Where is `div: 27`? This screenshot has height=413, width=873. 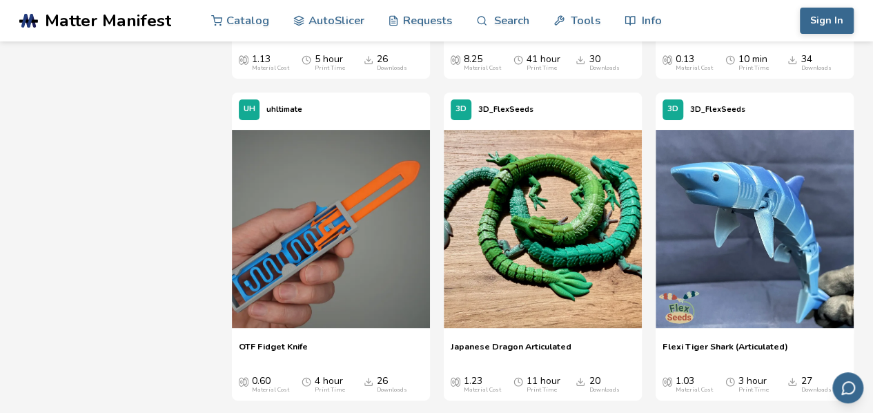
div: 27 is located at coordinates (816, 384).